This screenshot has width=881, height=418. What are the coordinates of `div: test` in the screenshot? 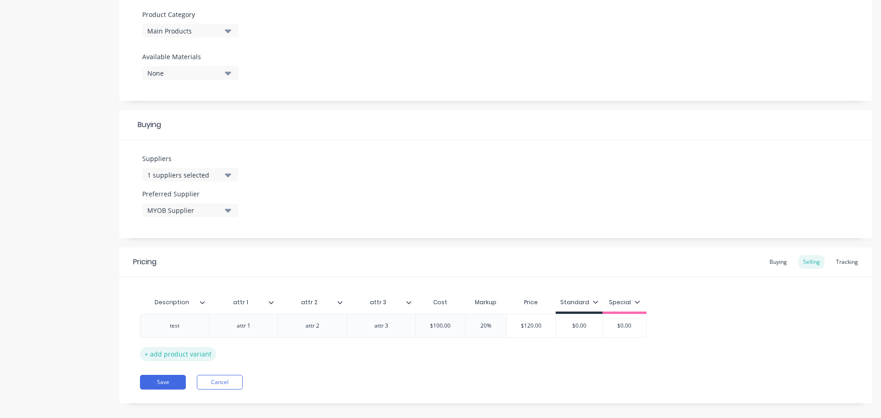 It's located at (175, 326).